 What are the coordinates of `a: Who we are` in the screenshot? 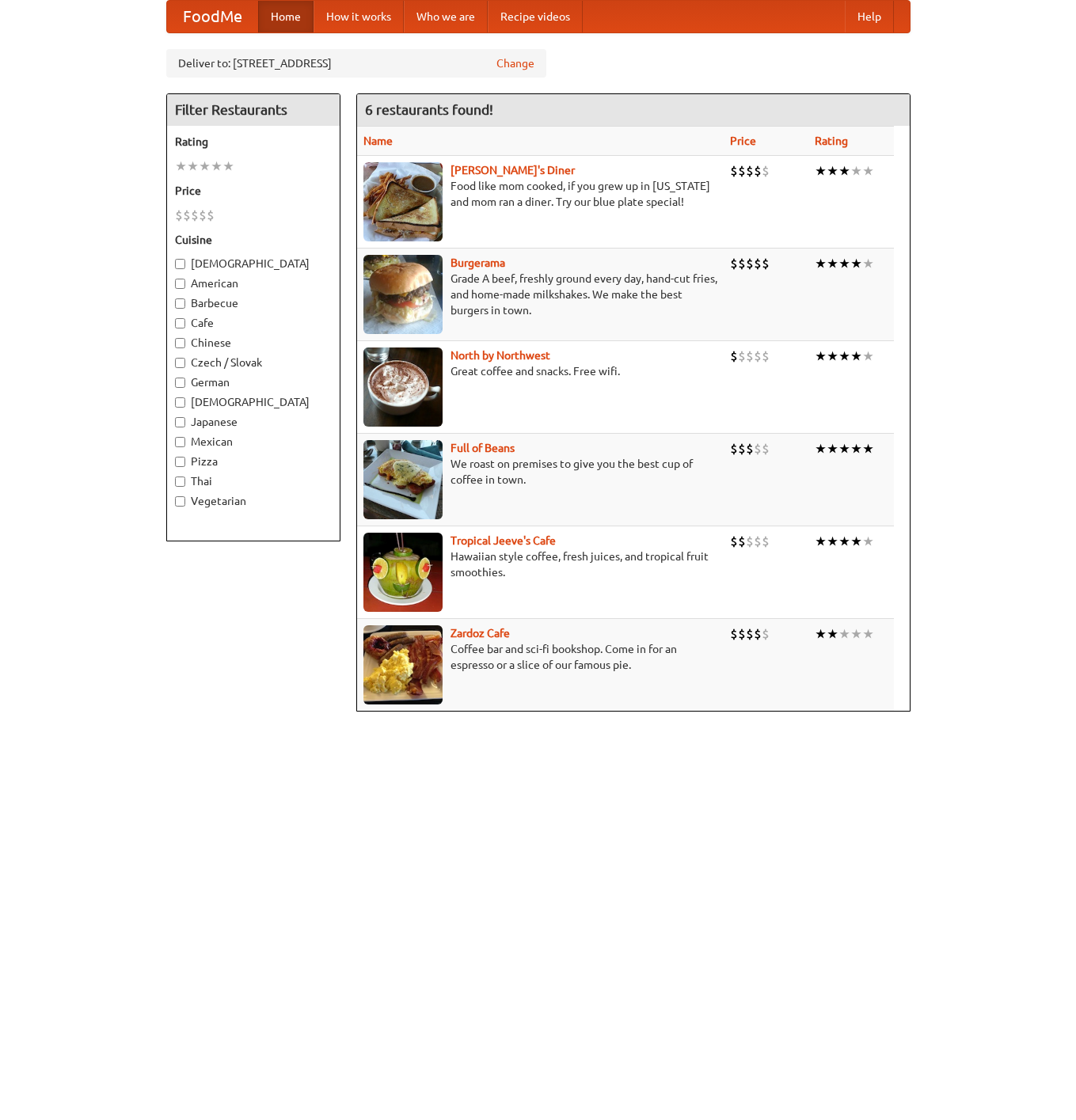 It's located at (445, 16).